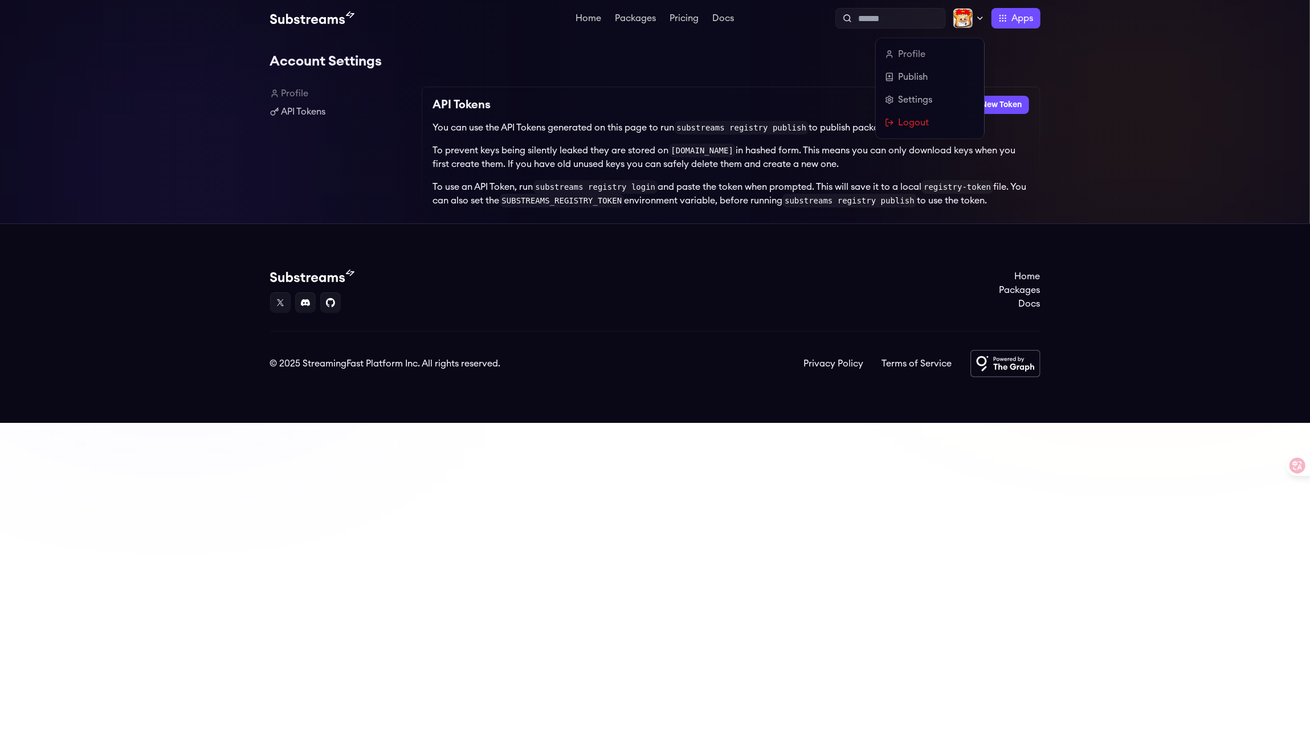 Image resolution: width=1310 pixels, height=750 pixels. What do you see at coordinates (731, 128) in the screenshot?
I see `p: You can use the API Tokens generated on this page to run to publish packages on` at bounding box center [731, 128].